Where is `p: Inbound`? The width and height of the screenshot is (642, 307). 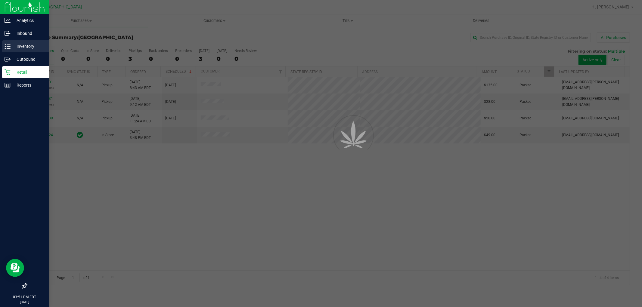
p: Inbound is located at coordinates (29, 33).